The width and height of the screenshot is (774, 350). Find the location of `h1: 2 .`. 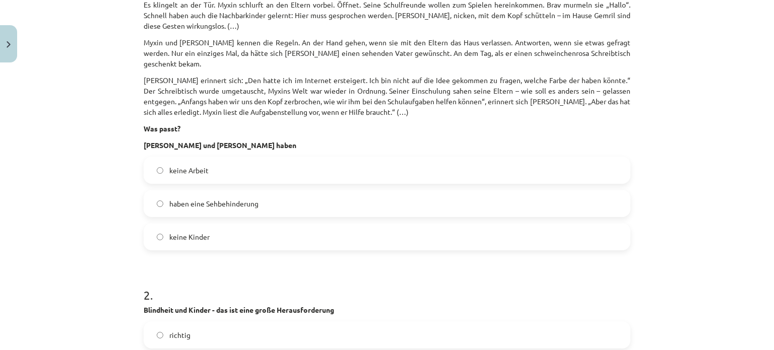

h1: 2 . is located at coordinates (387, 286).